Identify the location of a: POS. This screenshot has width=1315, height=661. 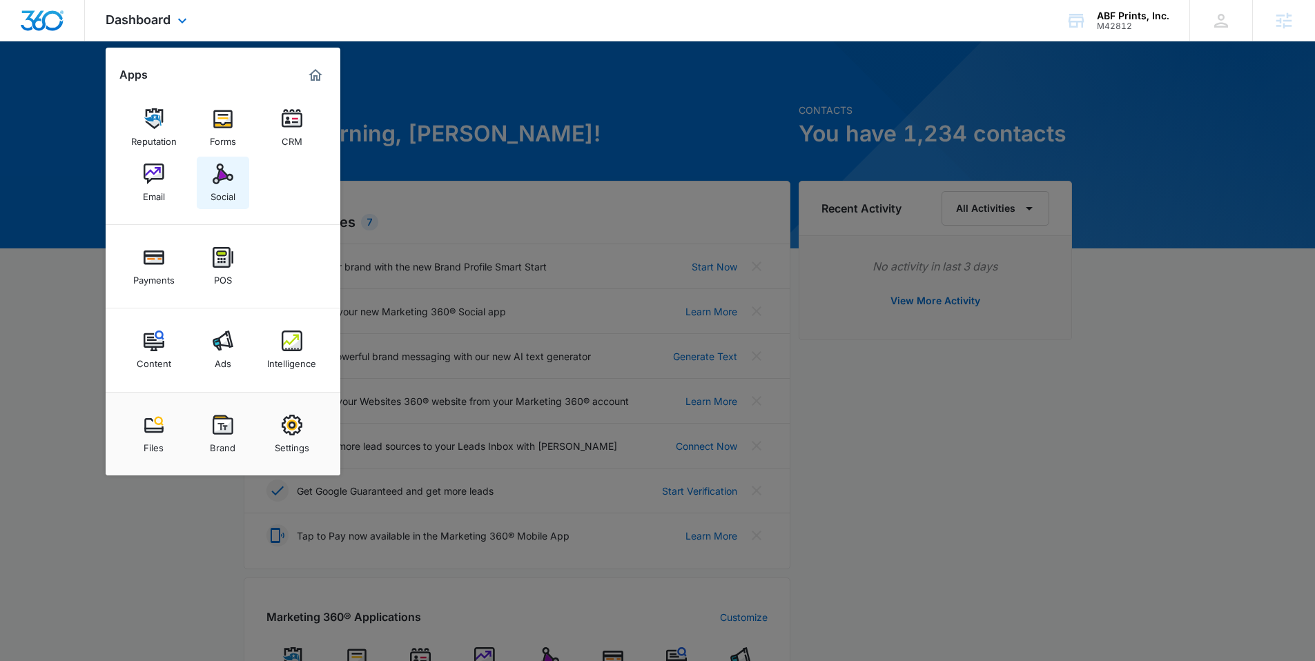
(223, 266).